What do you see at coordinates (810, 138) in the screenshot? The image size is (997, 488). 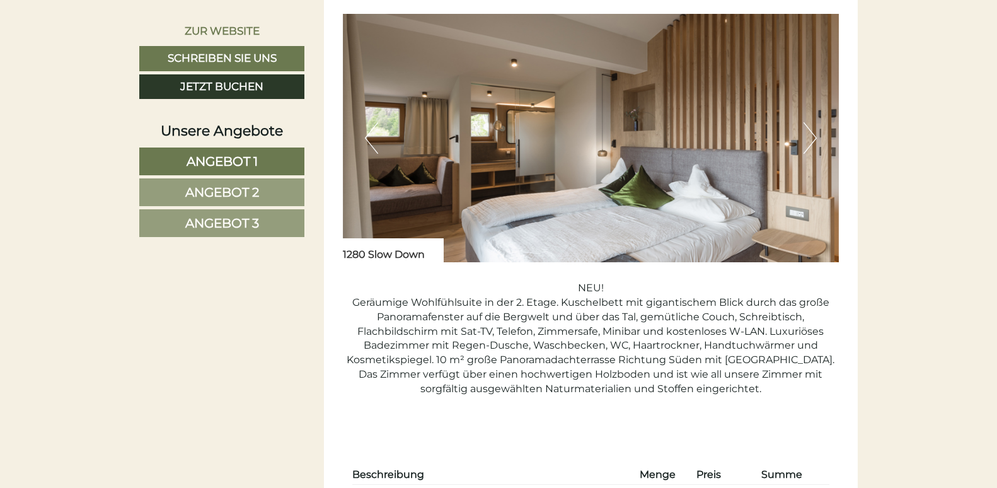 I see `button: Next` at bounding box center [810, 138].